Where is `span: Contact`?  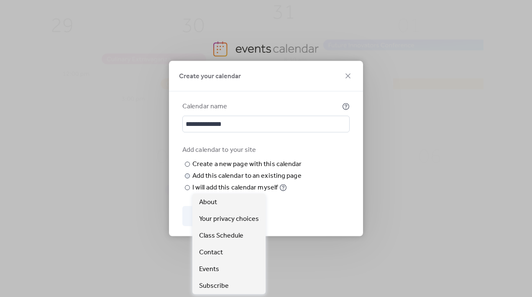 span: Contact is located at coordinates (211, 253).